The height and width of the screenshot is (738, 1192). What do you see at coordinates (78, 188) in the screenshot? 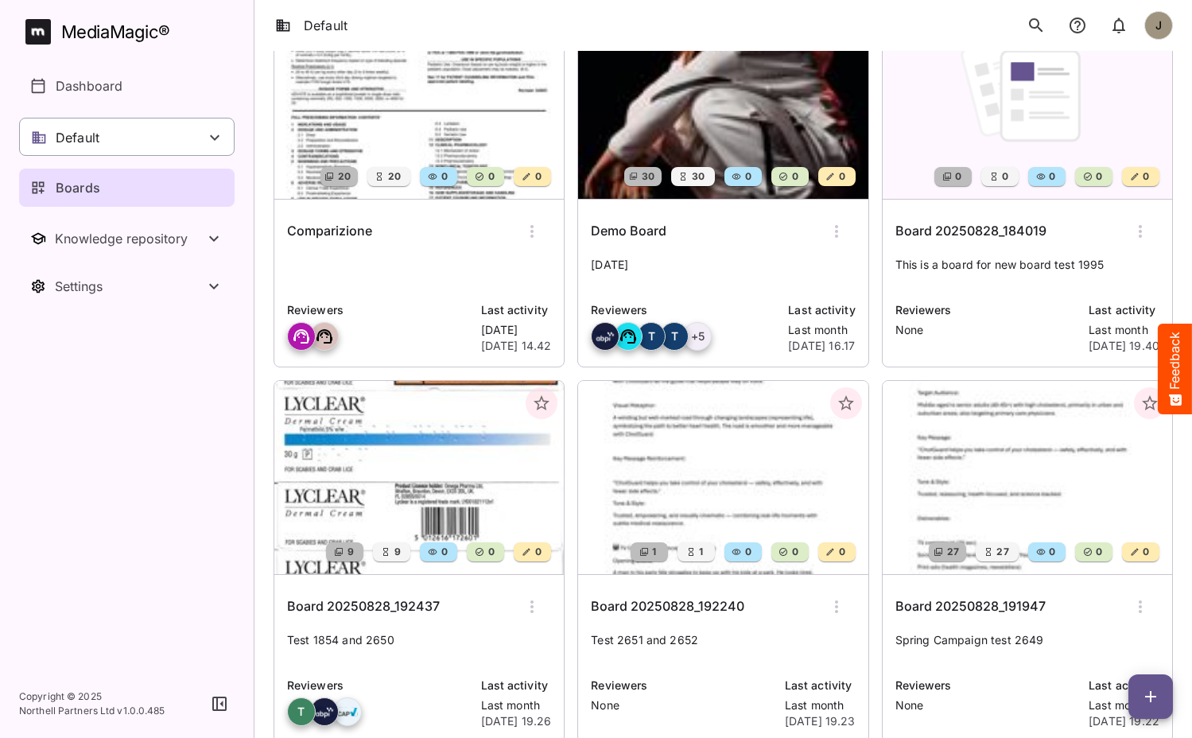
I see `p: Boards` at bounding box center [78, 188].